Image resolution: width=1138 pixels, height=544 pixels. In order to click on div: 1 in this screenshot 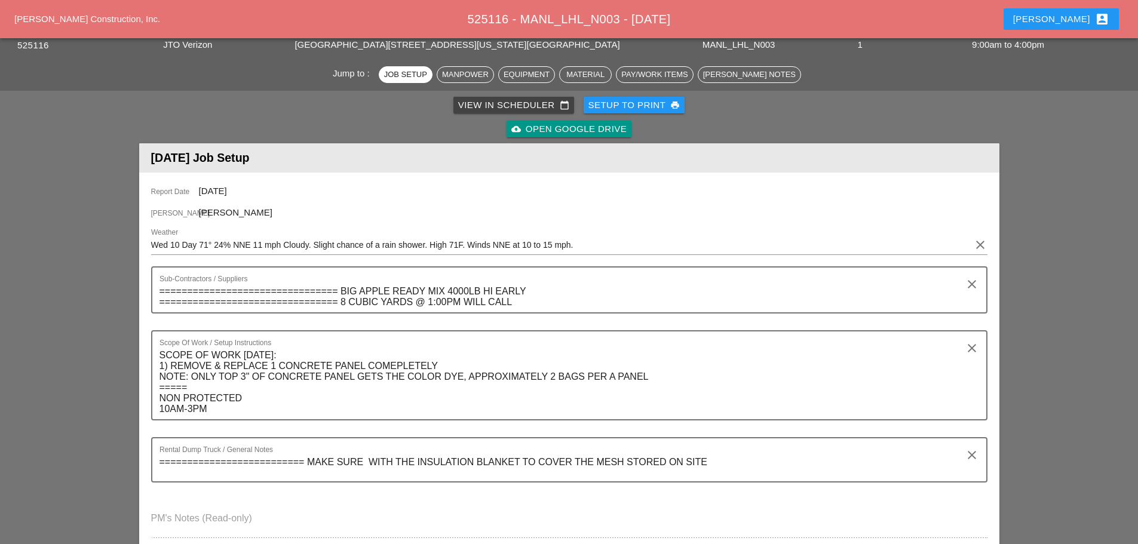, I will do `click(912, 45)`.